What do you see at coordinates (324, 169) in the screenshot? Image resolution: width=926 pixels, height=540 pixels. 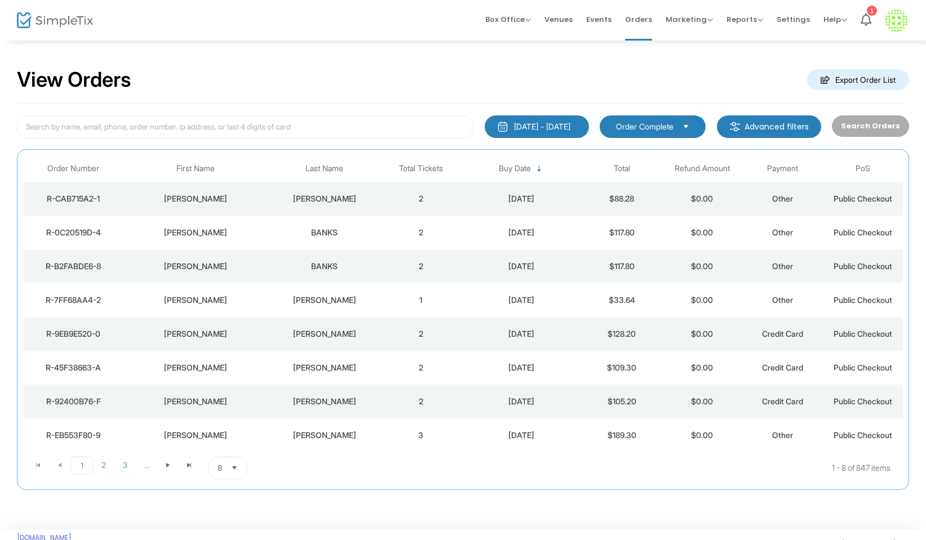 I see `span: Last Name` at bounding box center [324, 169].